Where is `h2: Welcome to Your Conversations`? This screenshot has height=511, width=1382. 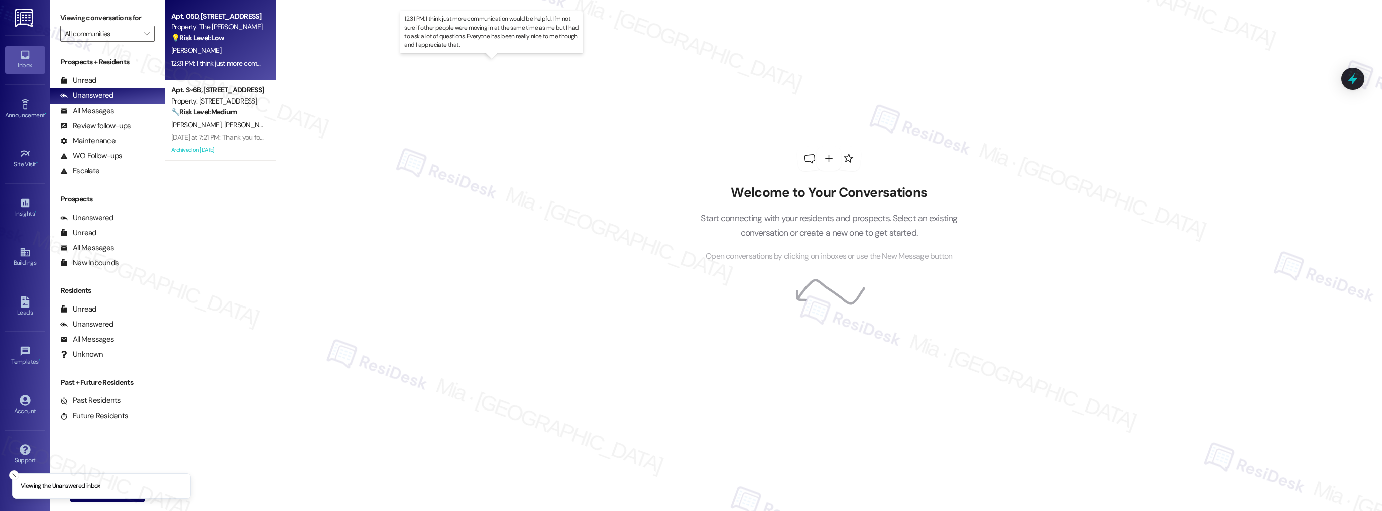 h2: Welcome to Your Conversations is located at coordinates (829, 193).